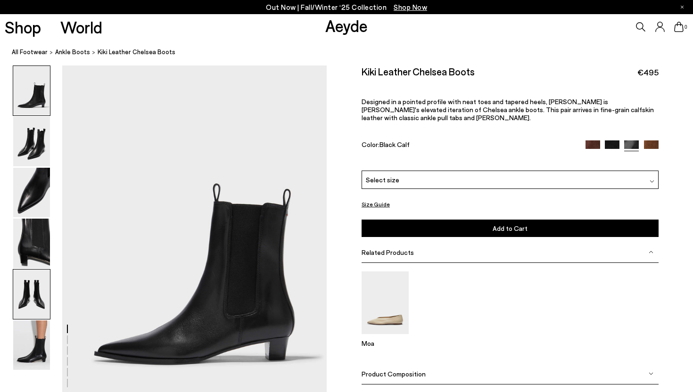  What do you see at coordinates (410, 7) in the screenshot?
I see `span: Navigate to /collections/new-in` at bounding box center [410, 7].